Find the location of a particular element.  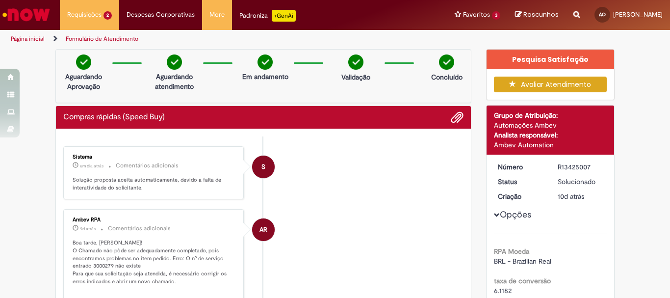

span: Favoritos is located at coordinates (476, 15).